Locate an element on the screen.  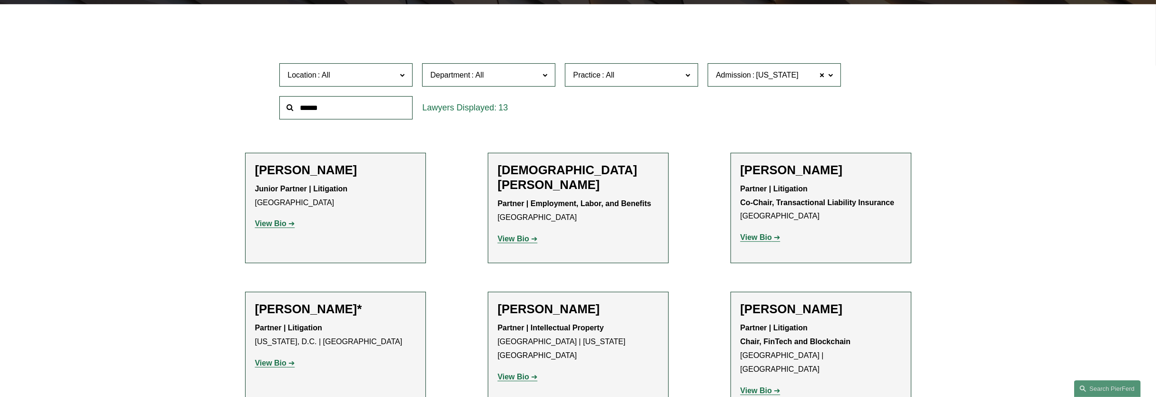
span: Location is located at coordinates (302, 75).